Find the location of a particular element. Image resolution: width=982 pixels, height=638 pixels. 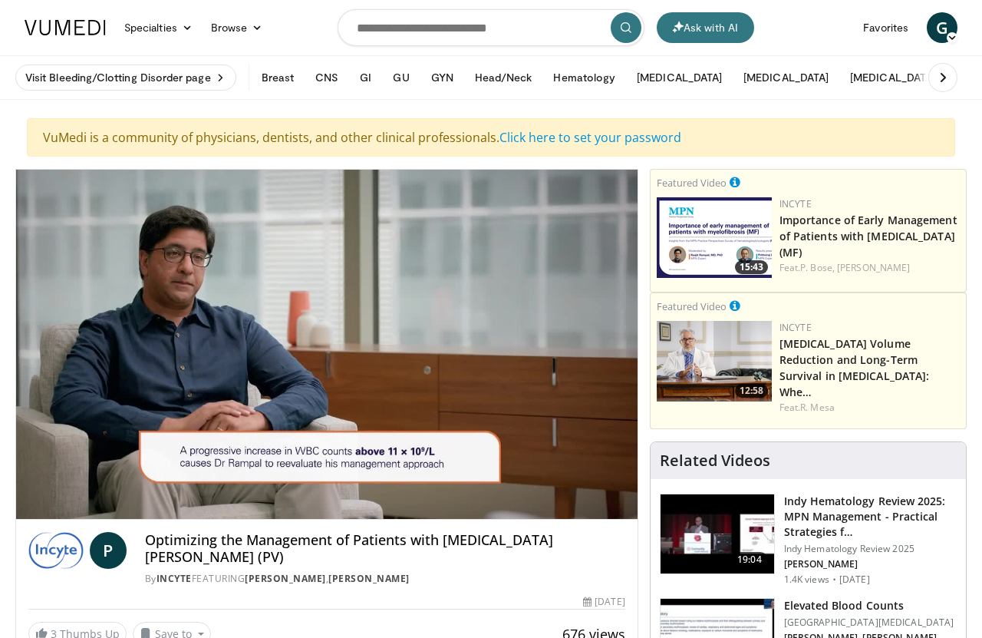

img: VuMedi Logo is located at coordinates (65, 28).